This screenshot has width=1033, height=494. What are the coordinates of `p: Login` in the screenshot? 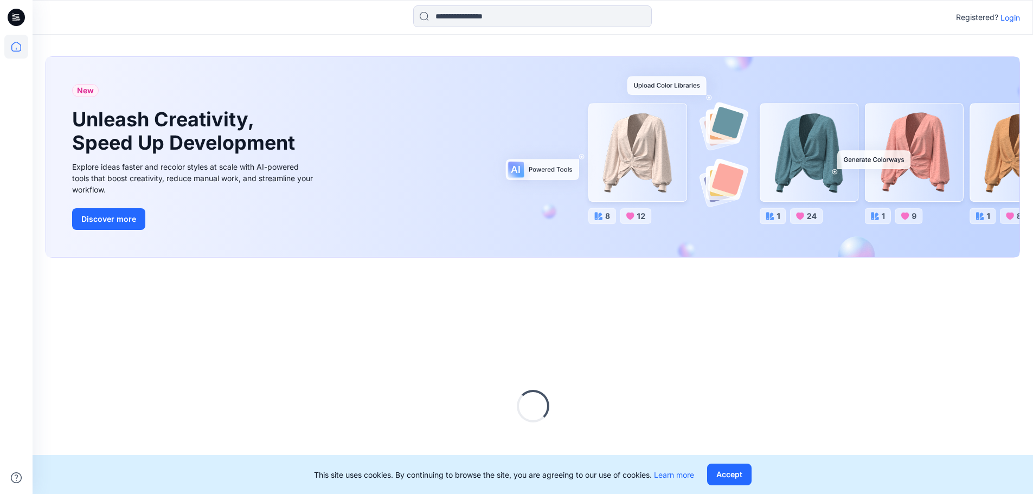 It's located at (1010, 17).